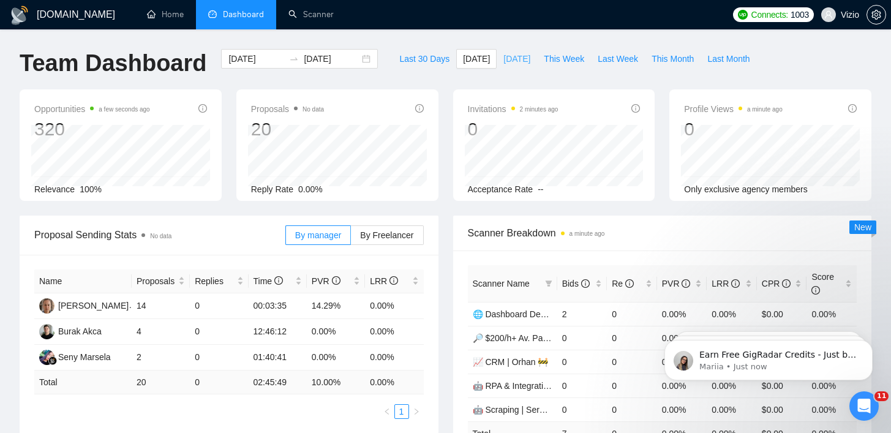 The width and height of the screenshot is (891, 433). Describe the element at coordinates (822, 284) in the screenshot. I see `span: Score` at that location.